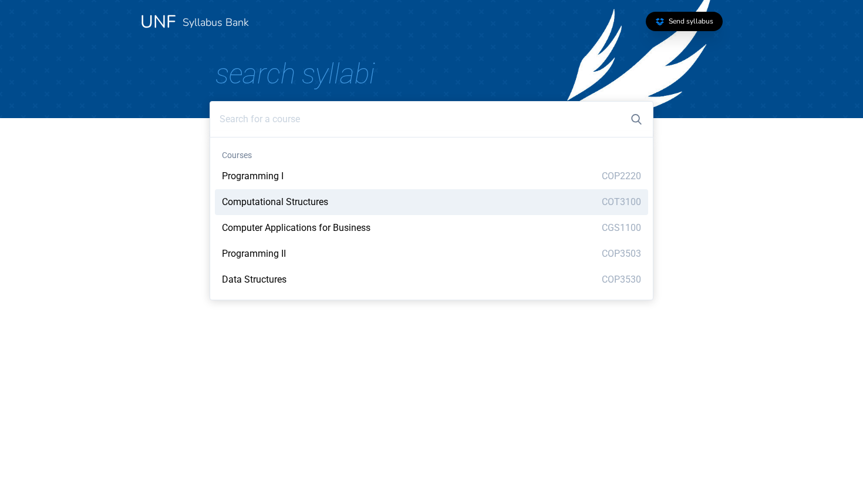 This screenshot has width=863, height=493. What do you see at coordinates (684, 21) in the screenshot?
I see `a: Send syllabus` at bounding box center [684, 21].